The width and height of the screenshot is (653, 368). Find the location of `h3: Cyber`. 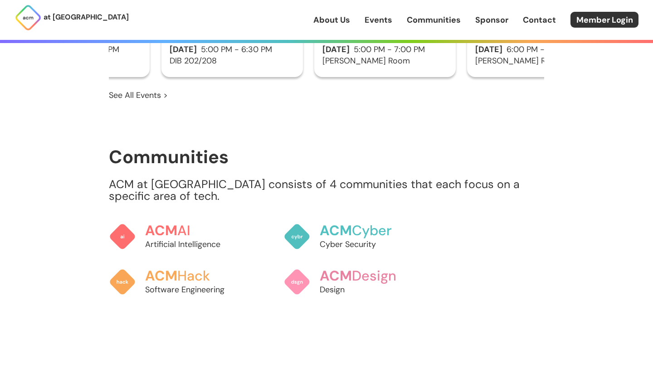

h3: Cyber is located at coordinates (367, 231).